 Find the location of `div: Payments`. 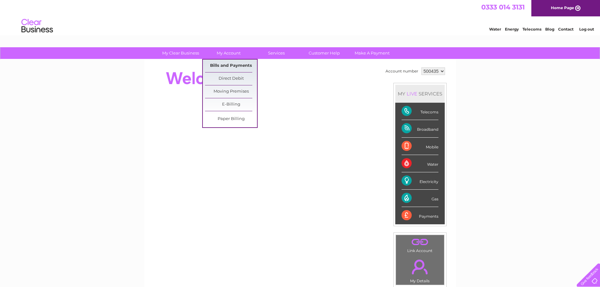

div: Payments is located at coordinates (420, 215).